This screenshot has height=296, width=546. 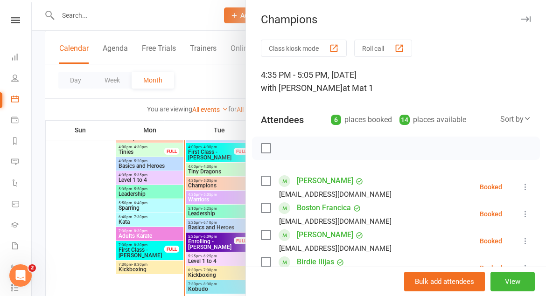 I want to click on div: Sort by, so click(x=516, y=119).